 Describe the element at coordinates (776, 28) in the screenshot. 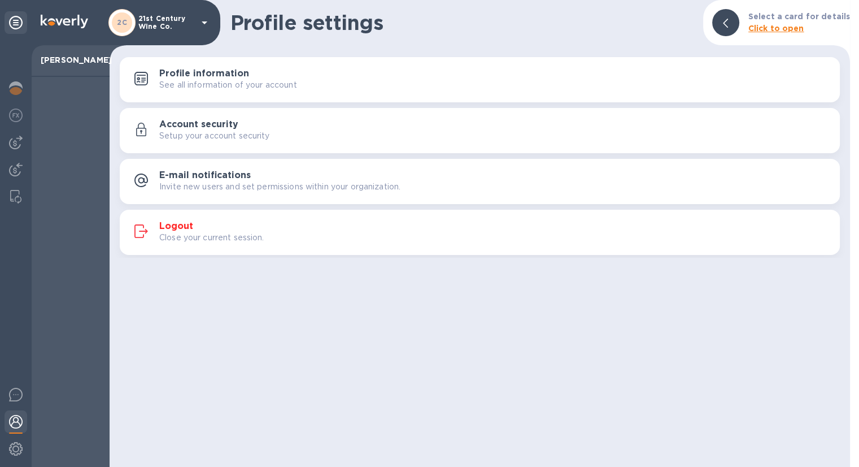

I see `b: Click to open` at that location.